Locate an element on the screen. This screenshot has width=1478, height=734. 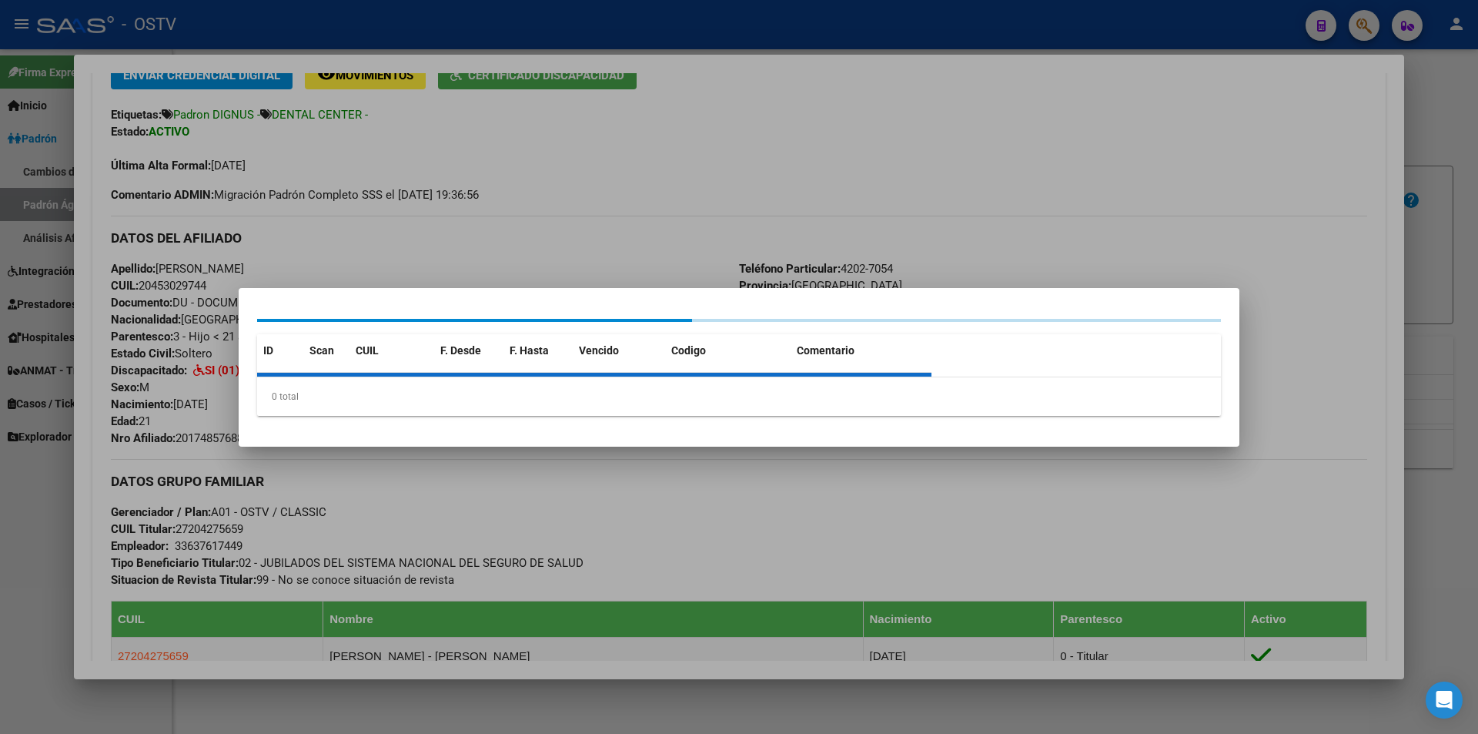
span: ID is located at coordinates (268, 350).